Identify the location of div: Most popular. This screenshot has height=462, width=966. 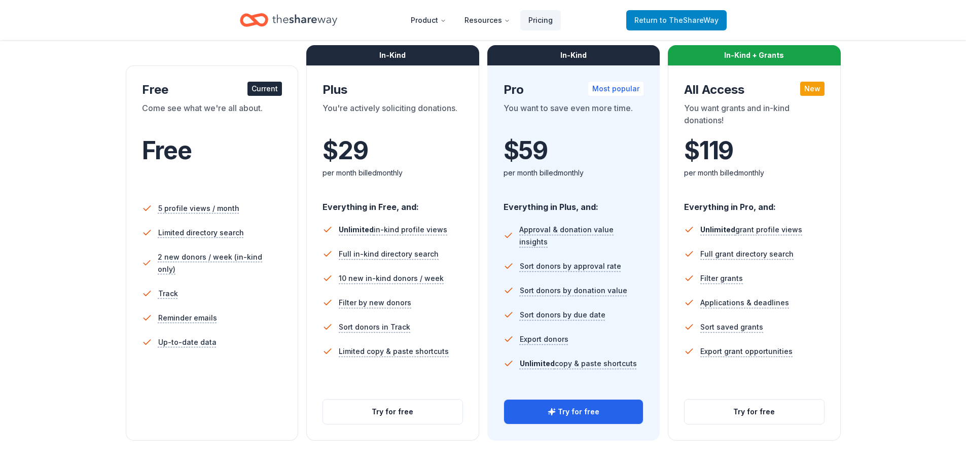
(616, 89).